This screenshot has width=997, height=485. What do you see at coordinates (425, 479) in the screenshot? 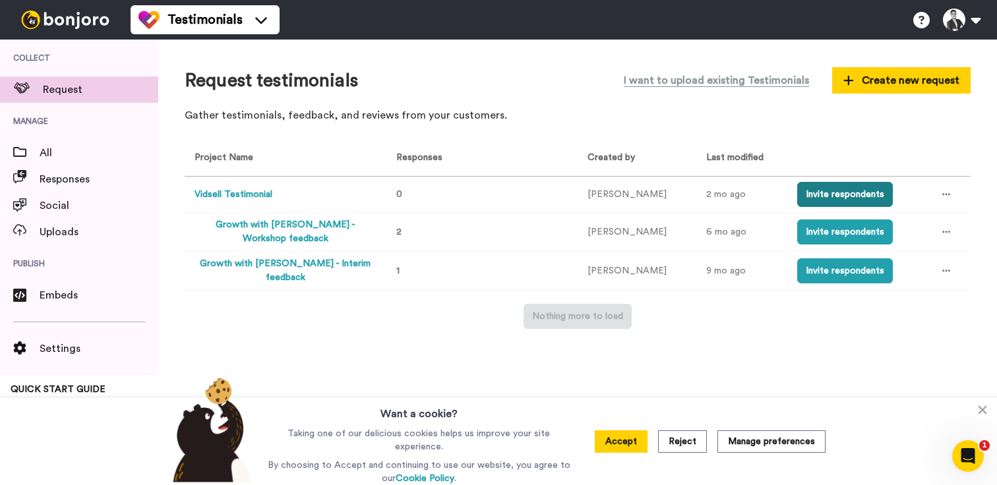
I see `a: Cookie Policy` at bounding box center [425, 479].